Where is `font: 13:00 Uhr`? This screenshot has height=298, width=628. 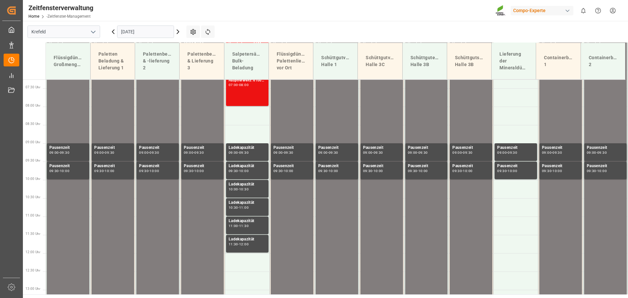
font: 13:00 Uhr is located at coordinates (33, 288).